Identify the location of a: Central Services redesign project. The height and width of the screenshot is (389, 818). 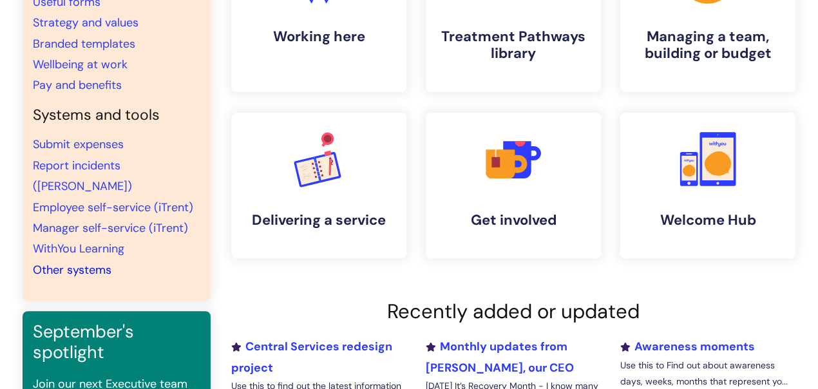
(312, 357).